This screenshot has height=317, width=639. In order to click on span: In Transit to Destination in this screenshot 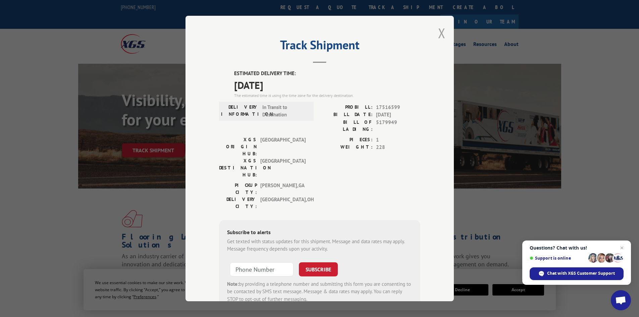, I will do `click(285, 111)`.